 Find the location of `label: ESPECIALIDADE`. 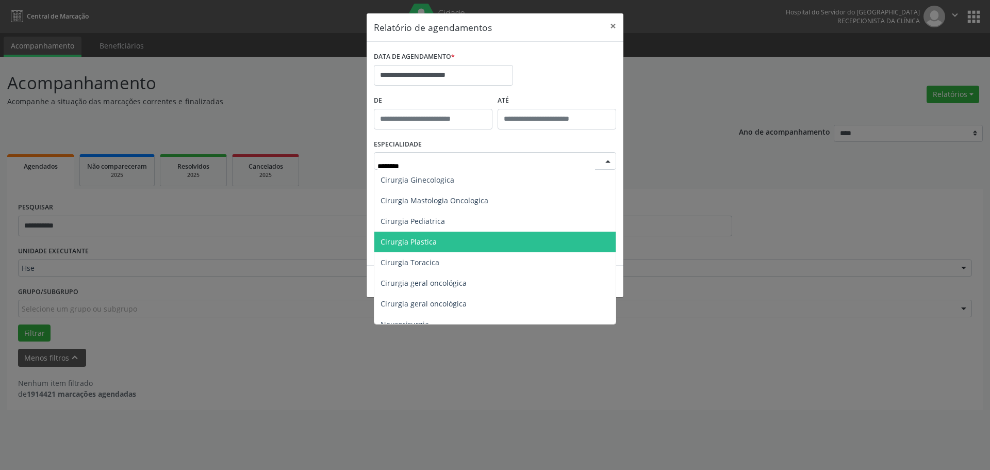

label: ESPECIALIDADE is located at coordinates (398, 144).